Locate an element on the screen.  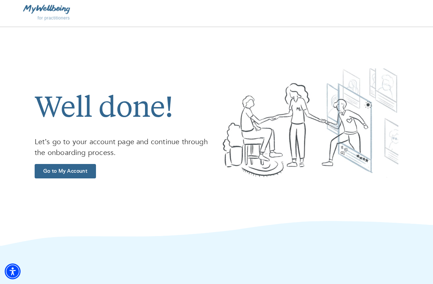
span: Go to My Account is located at coordinates (65, 171).